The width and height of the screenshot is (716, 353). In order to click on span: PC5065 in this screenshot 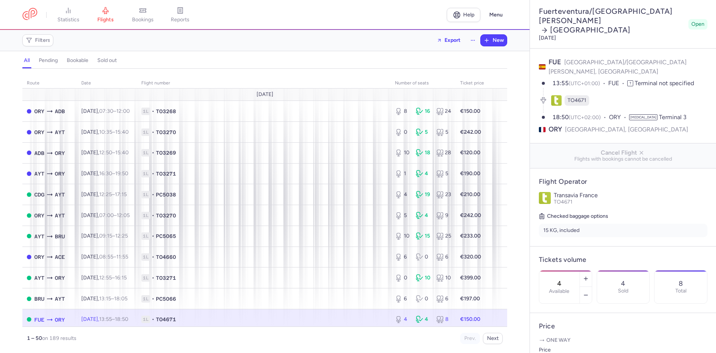, I will do `click(166, 236)`.